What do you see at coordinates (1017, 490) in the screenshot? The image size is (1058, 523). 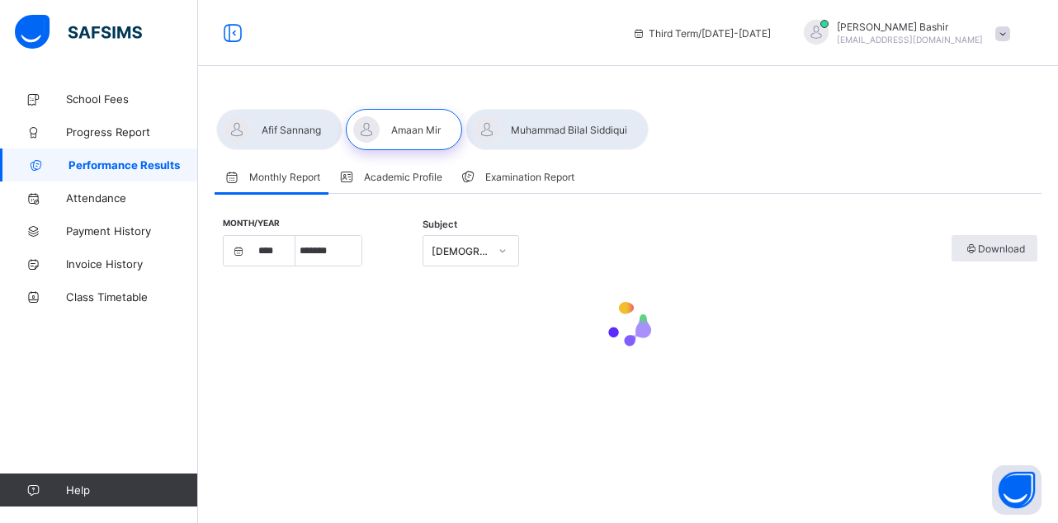 I see `button: Open asap` at bounding box center [1017, 490].